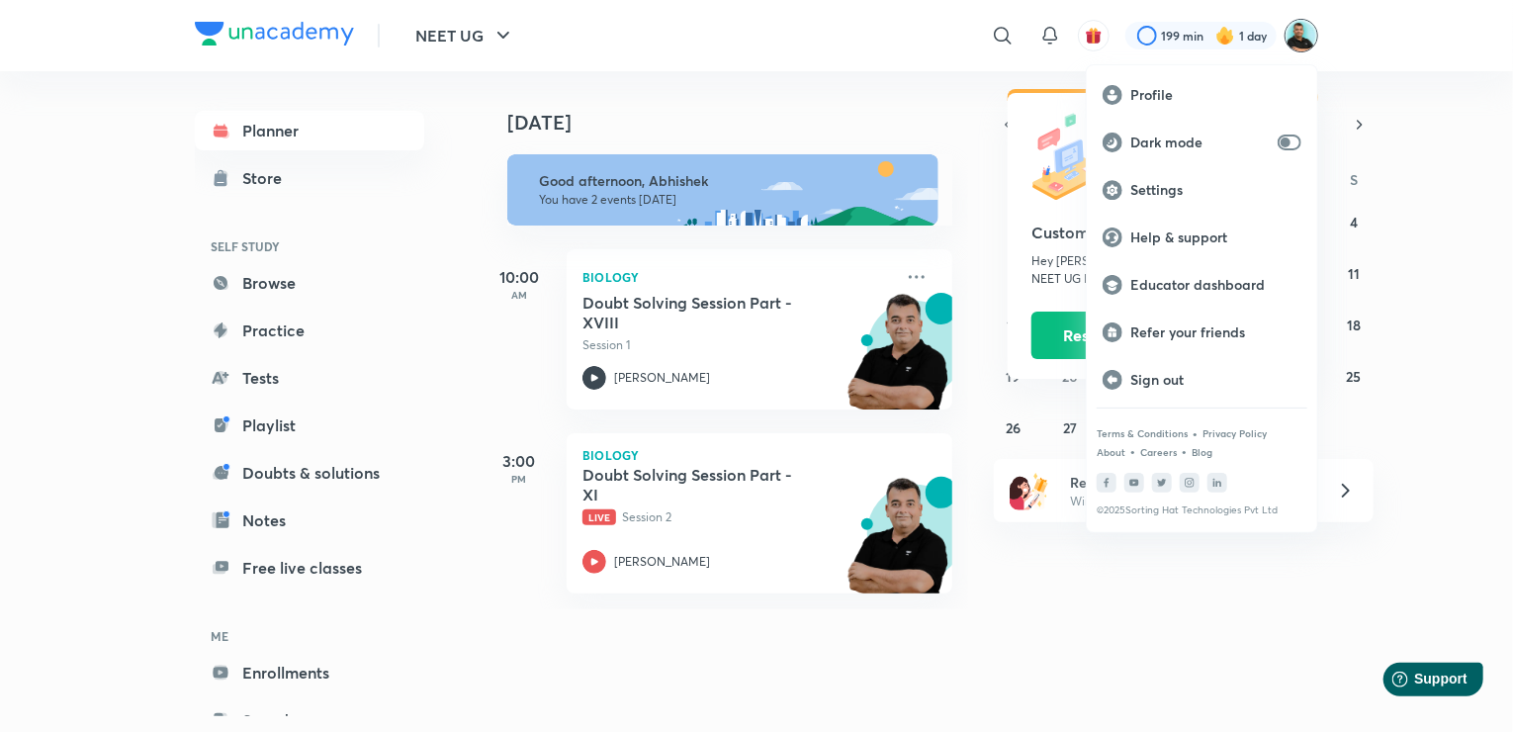 Image resolution: width=1513 pixels, height=732 pixels. I want to click on a: Careers, so click(1158, 452).